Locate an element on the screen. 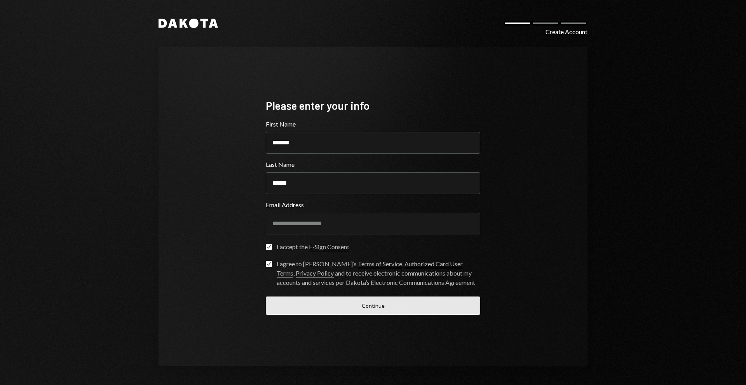 This screenshot has height=385, width=746. button: I accept the E-Sign Consent is located at coordinates (269, 247).